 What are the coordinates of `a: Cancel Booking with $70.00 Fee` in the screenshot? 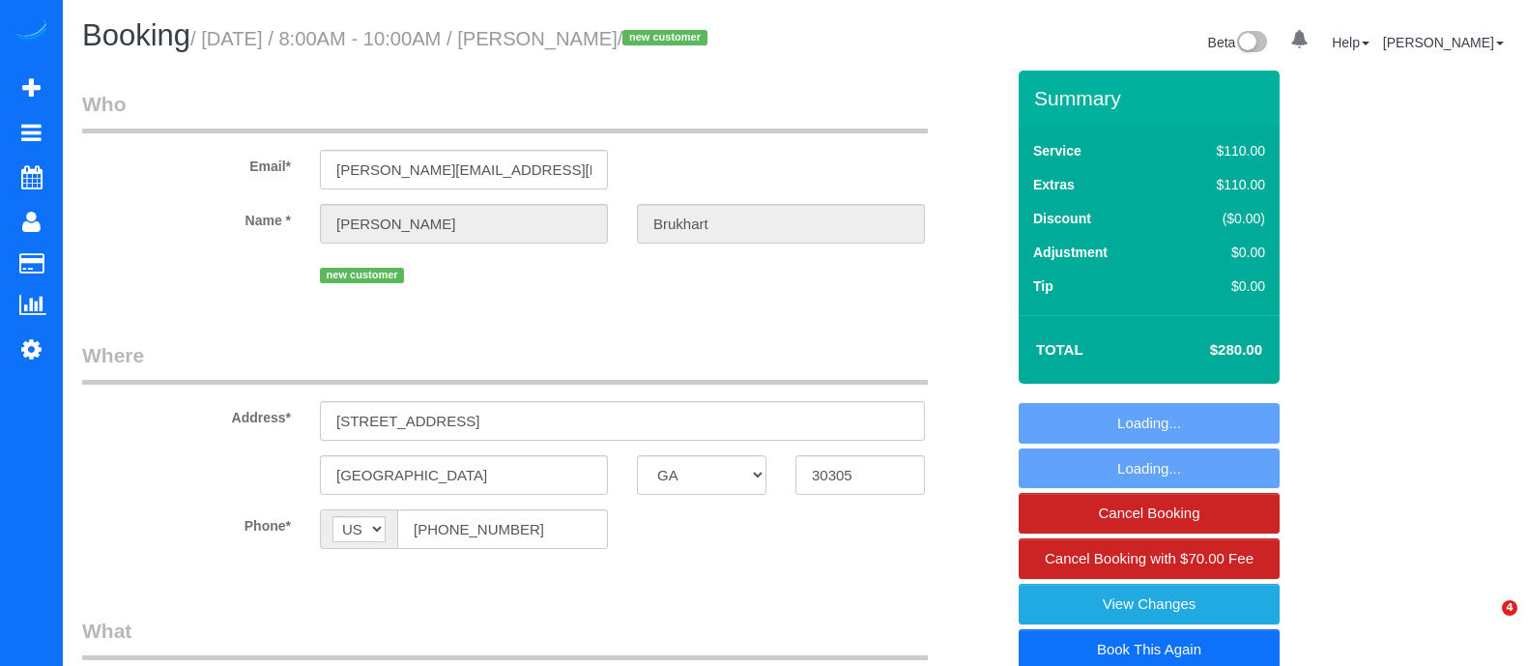 It's located at (1149, 559).